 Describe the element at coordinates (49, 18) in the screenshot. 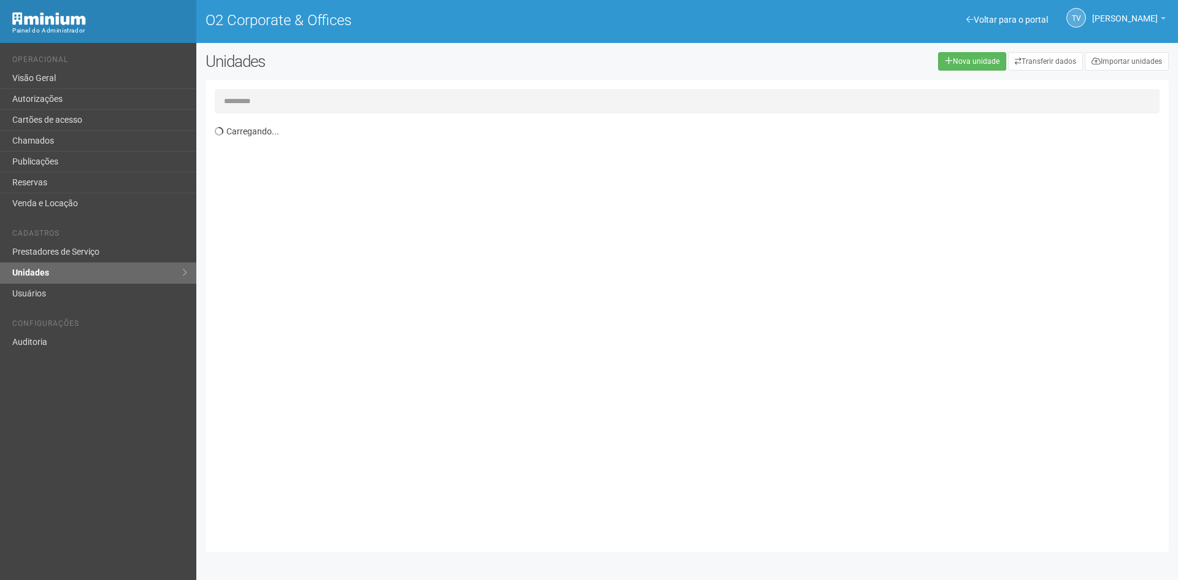

I see `img: Minium` at that location.